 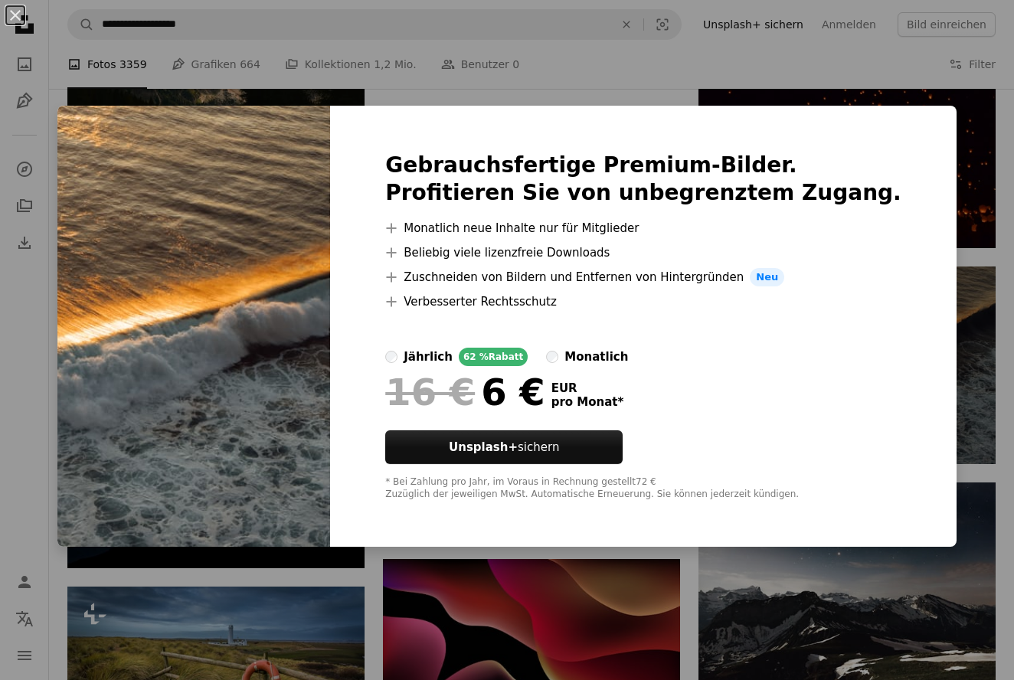 What do you see at coordinates (643, 228) in the screenshot?
I see `li: Monatlich neue Inhalte nur für Mitglieder` at bounding box center [643, 228].